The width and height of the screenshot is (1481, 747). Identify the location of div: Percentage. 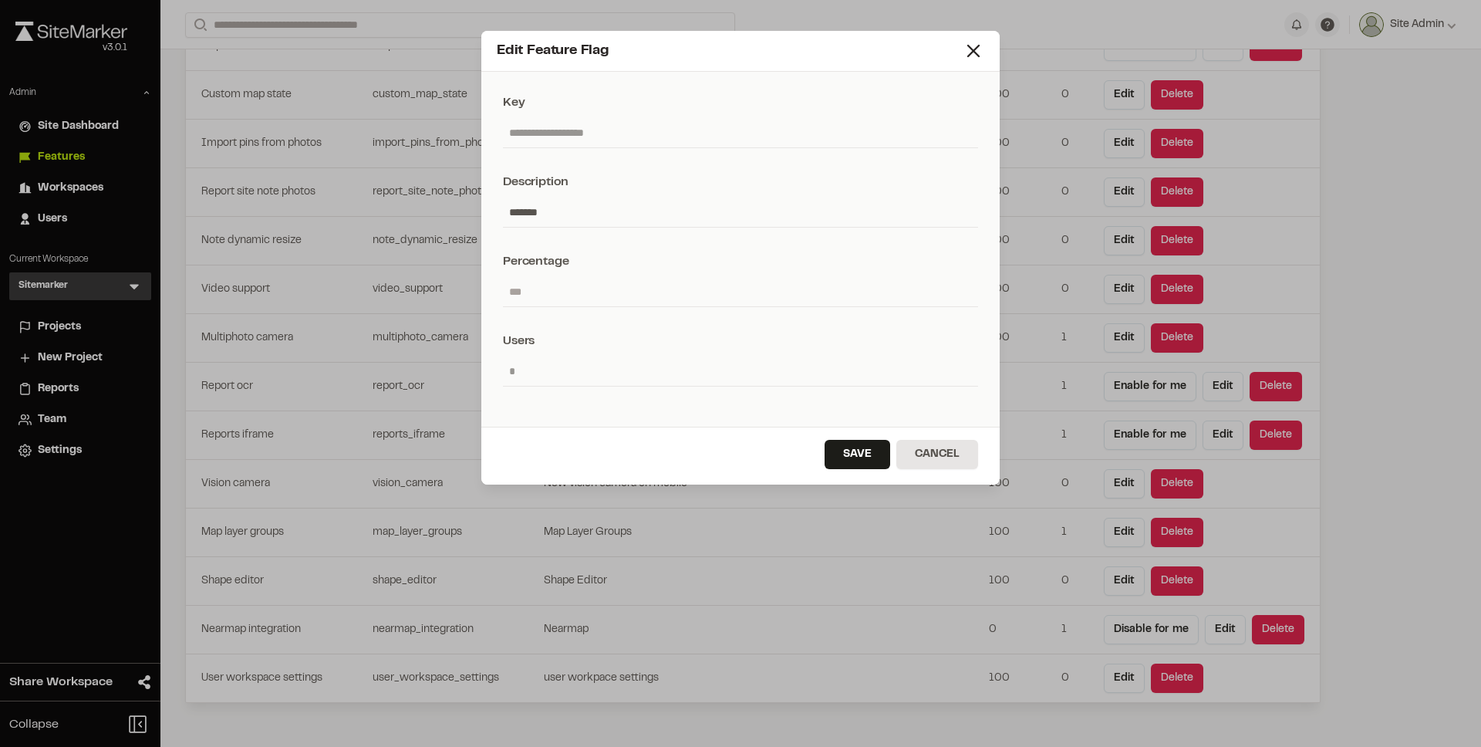
(741, 262).